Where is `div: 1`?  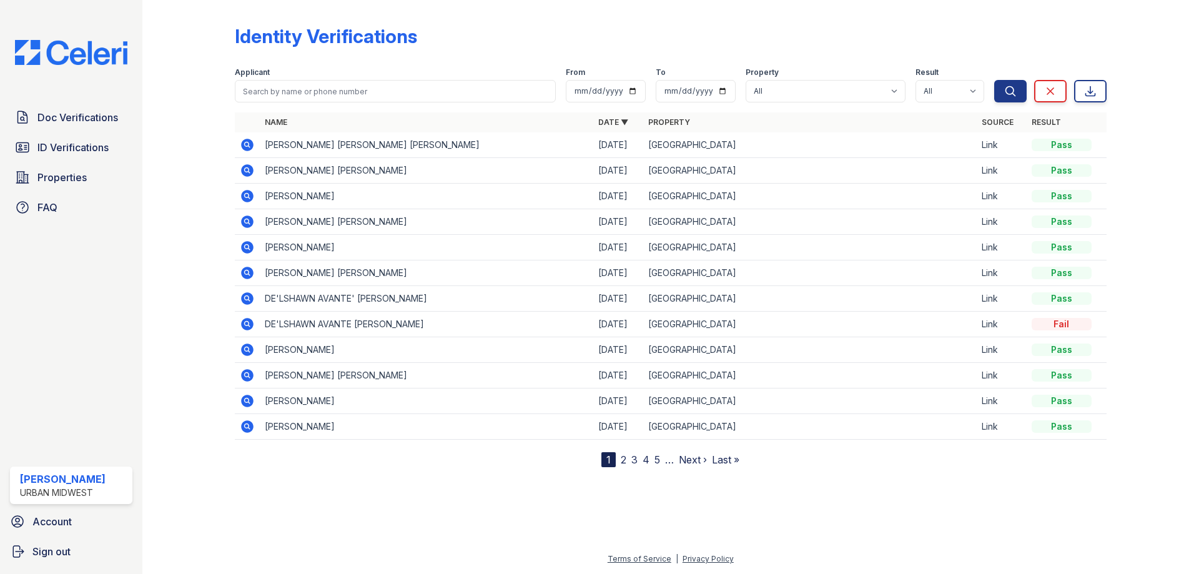 div: 1 is located at coordinates (608, 460).